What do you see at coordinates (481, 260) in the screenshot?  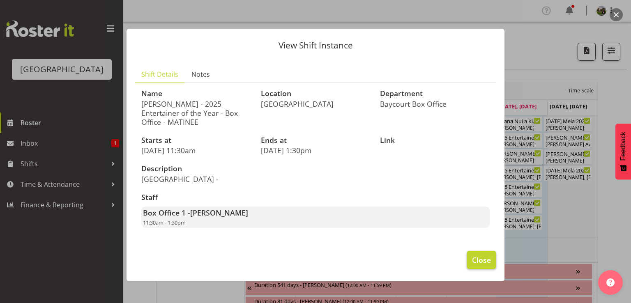 I see `span: Close` at bounding box center [481, 260].